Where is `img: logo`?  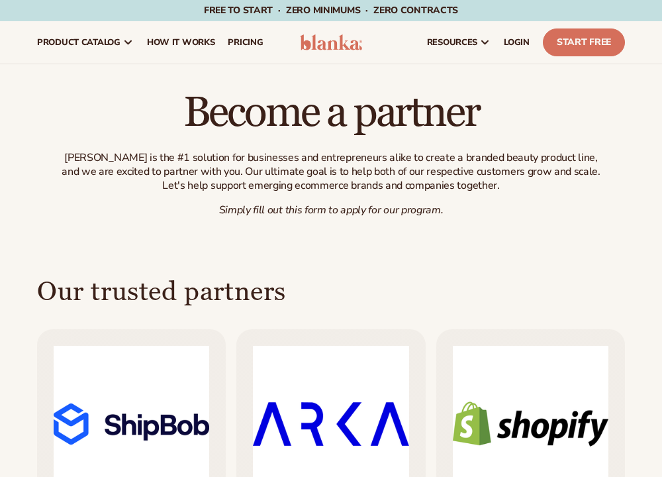
img: logo is located at coordinates (331, 42).